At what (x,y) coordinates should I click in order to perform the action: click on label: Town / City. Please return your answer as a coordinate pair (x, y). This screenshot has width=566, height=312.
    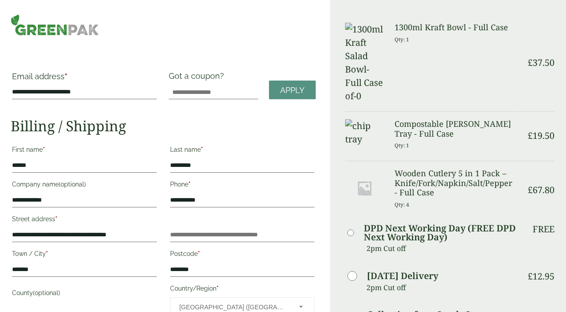
    Looking at the image, I should click on (84, 255).